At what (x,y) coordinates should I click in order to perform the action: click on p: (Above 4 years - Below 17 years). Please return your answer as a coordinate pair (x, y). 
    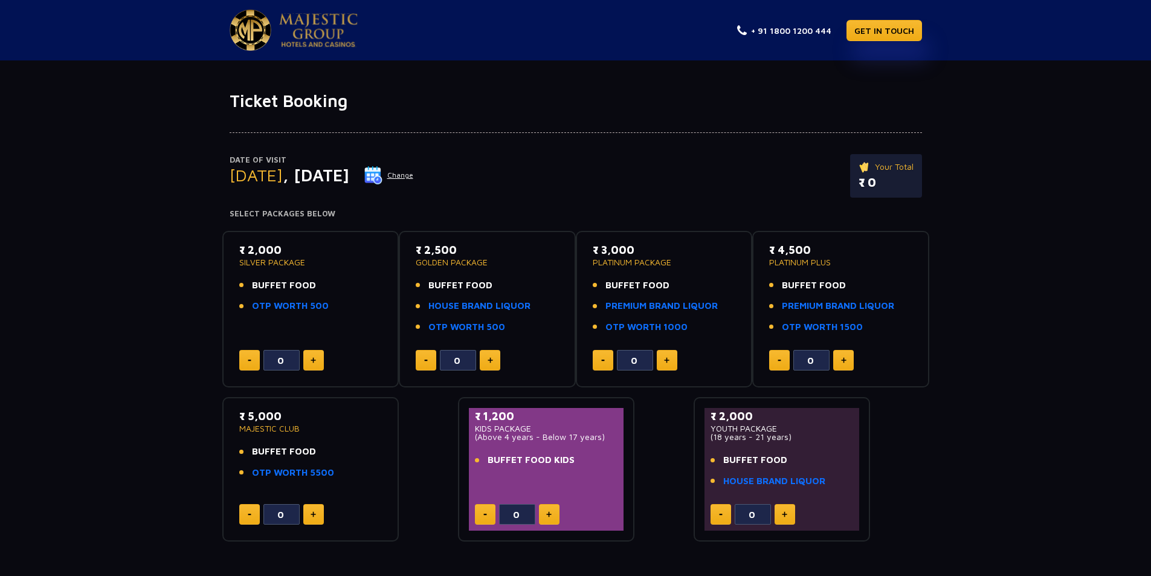
    Looking at the image, I should click on (546, 437).